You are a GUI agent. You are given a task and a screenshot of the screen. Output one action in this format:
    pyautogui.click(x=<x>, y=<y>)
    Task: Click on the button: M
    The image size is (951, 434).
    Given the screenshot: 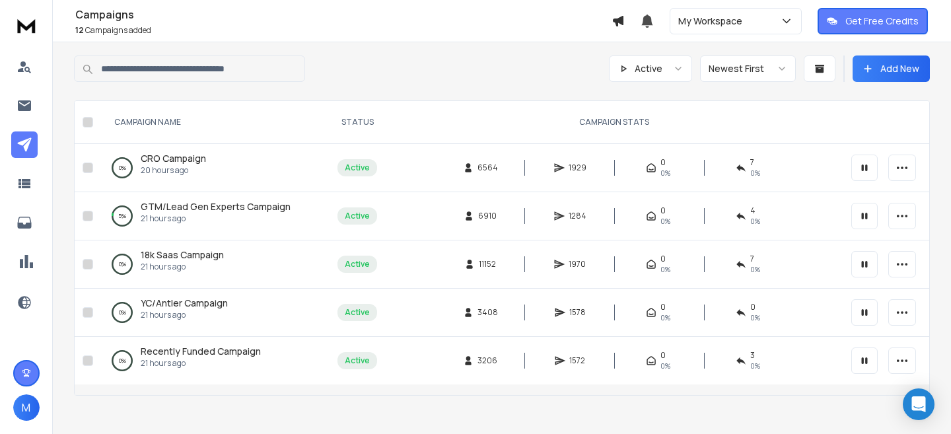 What is the action you would take?
    pyautogui.click(x=26, y=407)
    